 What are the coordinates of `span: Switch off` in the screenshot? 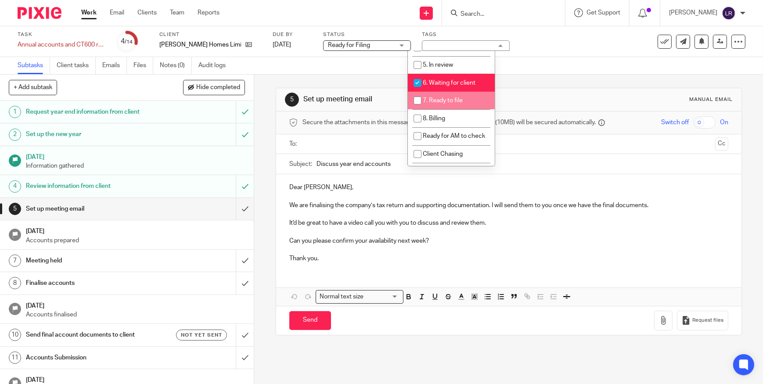 It's located at (674, 122).